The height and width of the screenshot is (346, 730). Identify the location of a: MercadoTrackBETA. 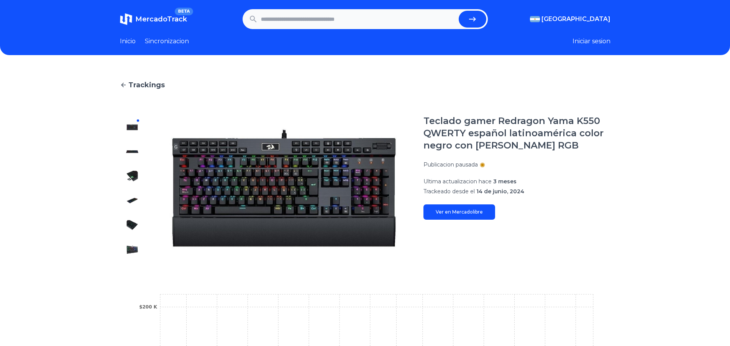
(153, 19).